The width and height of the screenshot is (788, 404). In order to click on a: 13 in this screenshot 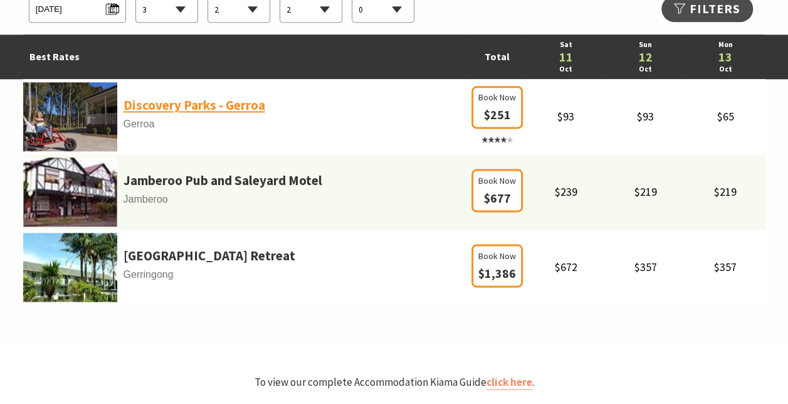, I will do `click(725, 57)`.